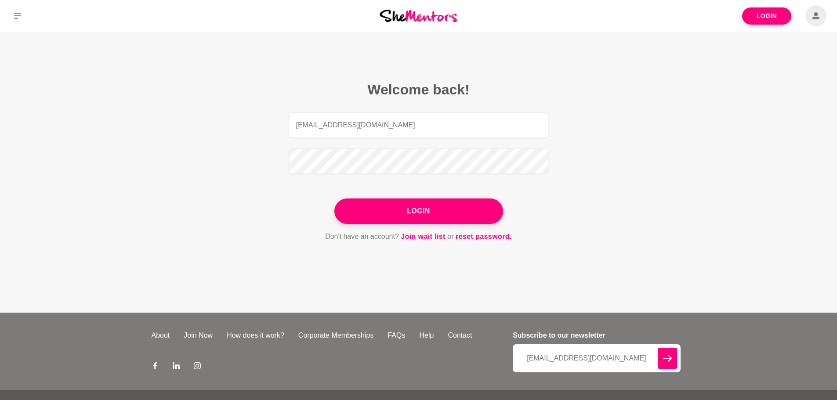 The height and width of the screenshot is (400, 837). I want to click on a: LinkedIn, so click(176, 367).